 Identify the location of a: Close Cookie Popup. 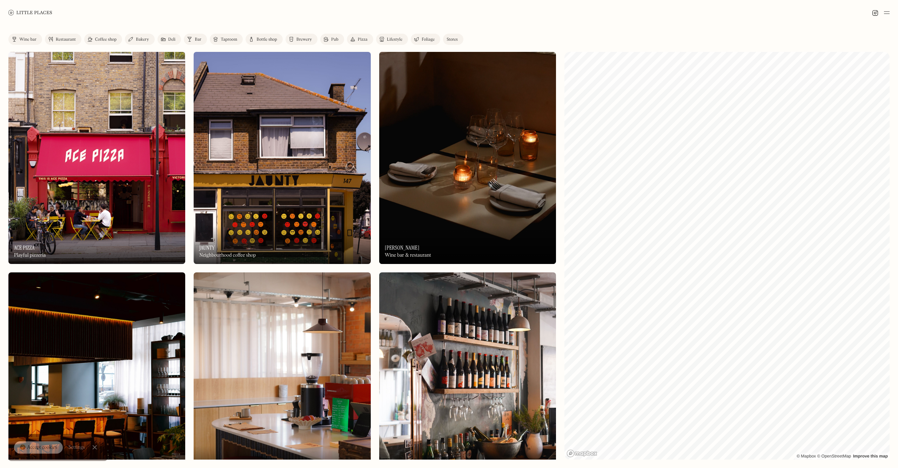
(95, 448).